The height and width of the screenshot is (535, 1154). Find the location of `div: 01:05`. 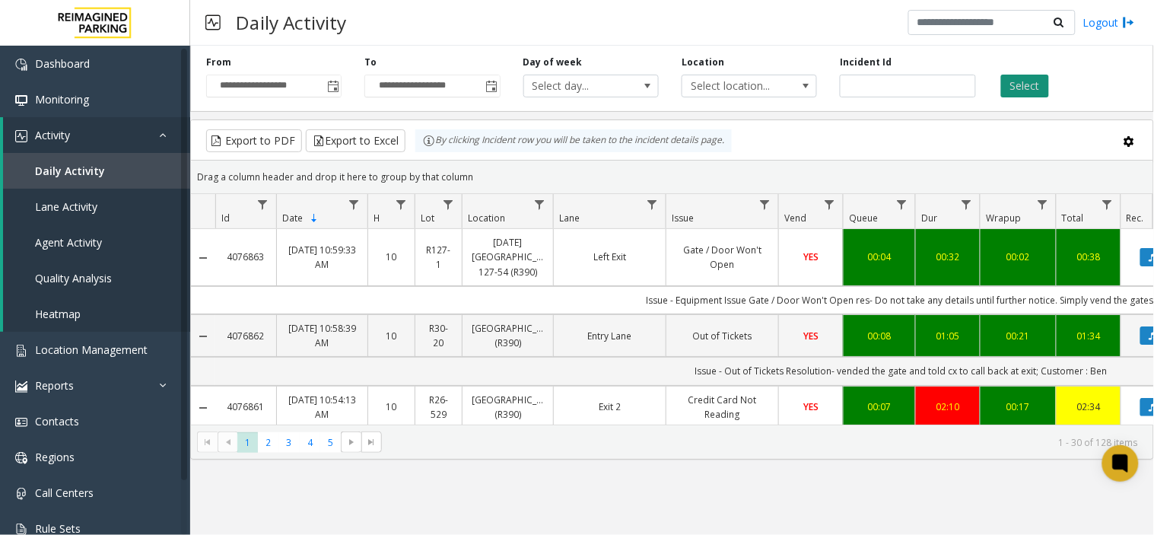

div: 01:05 is located at coordinates (948, 335).